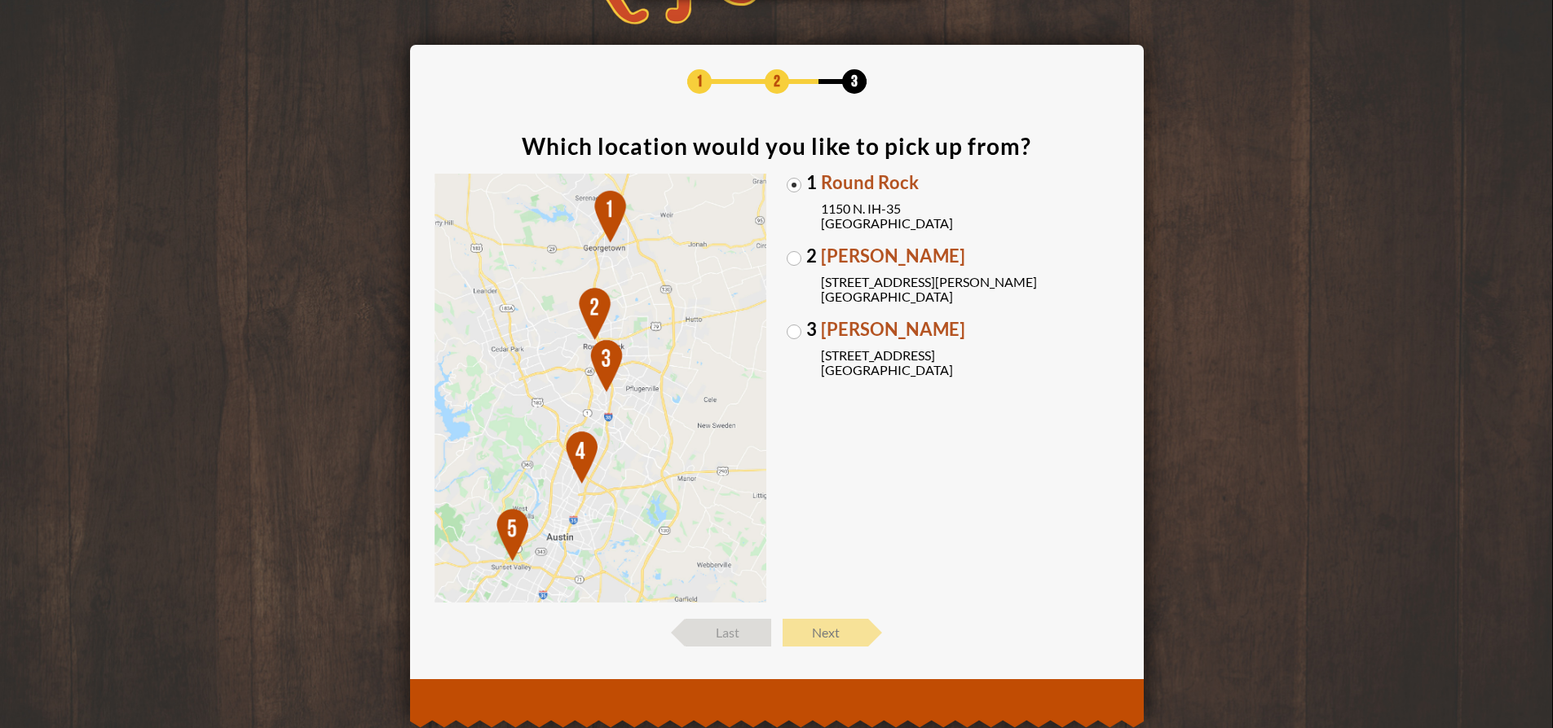 The image size is (1553, 728). Describe the element at coordinates (776, 146) in the screenshot. I see `div: Which location would you like to pick up from?` at that location.